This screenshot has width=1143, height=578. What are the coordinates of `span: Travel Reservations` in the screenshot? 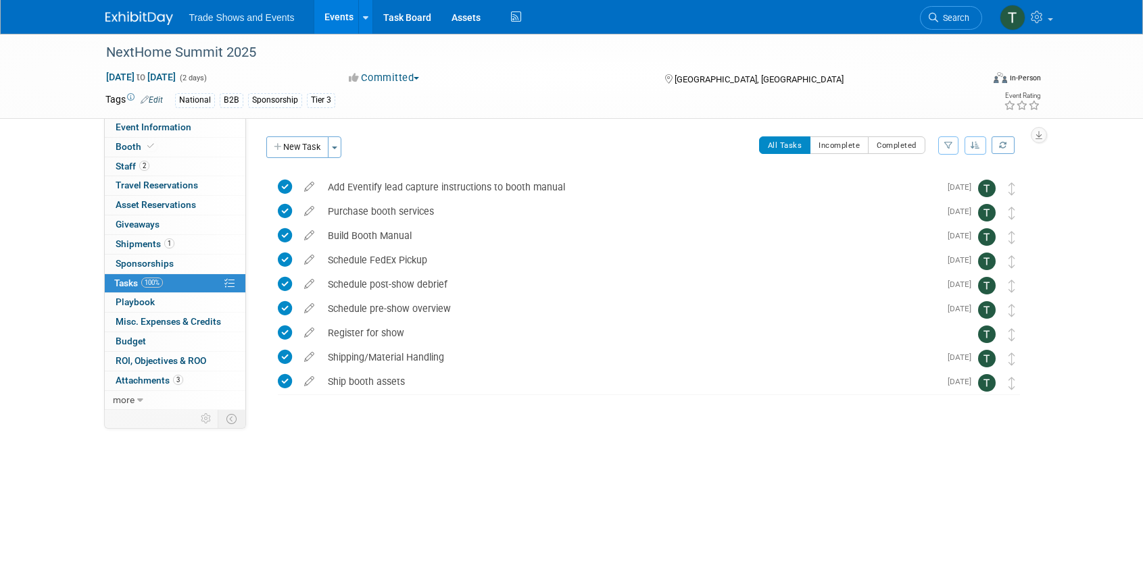 It's located at (157, 185).